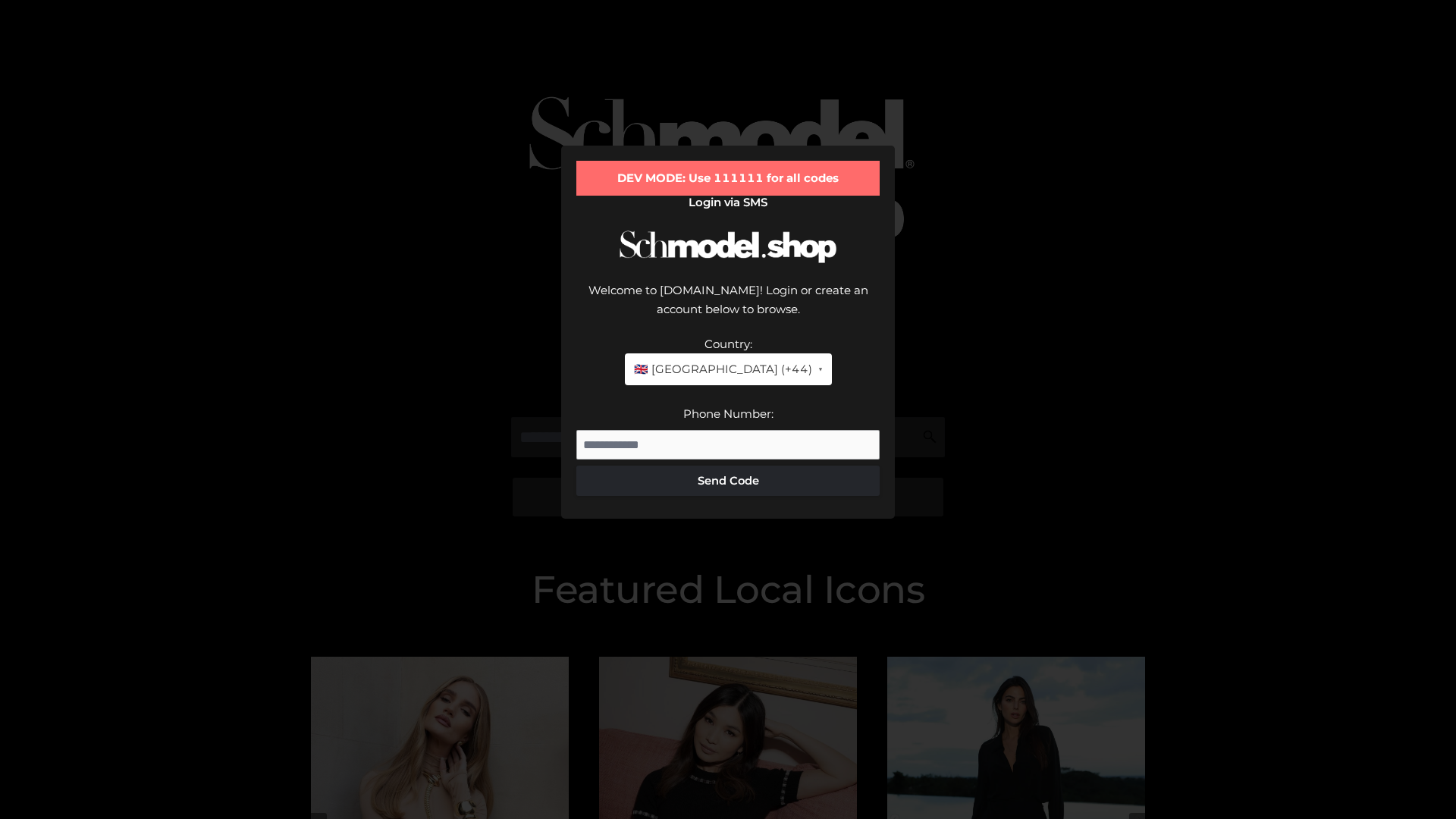  I want to click on div: DEV MODE: Use 111111 for all codes, so click(728, 178).